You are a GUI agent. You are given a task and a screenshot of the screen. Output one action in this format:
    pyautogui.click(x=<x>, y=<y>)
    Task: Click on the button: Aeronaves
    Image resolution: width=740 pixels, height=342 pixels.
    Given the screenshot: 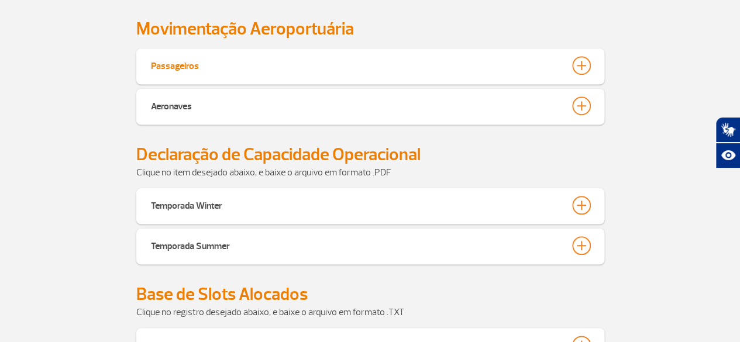 What is the action you would take?
    pyautogui.click(x=370, y=106)
    